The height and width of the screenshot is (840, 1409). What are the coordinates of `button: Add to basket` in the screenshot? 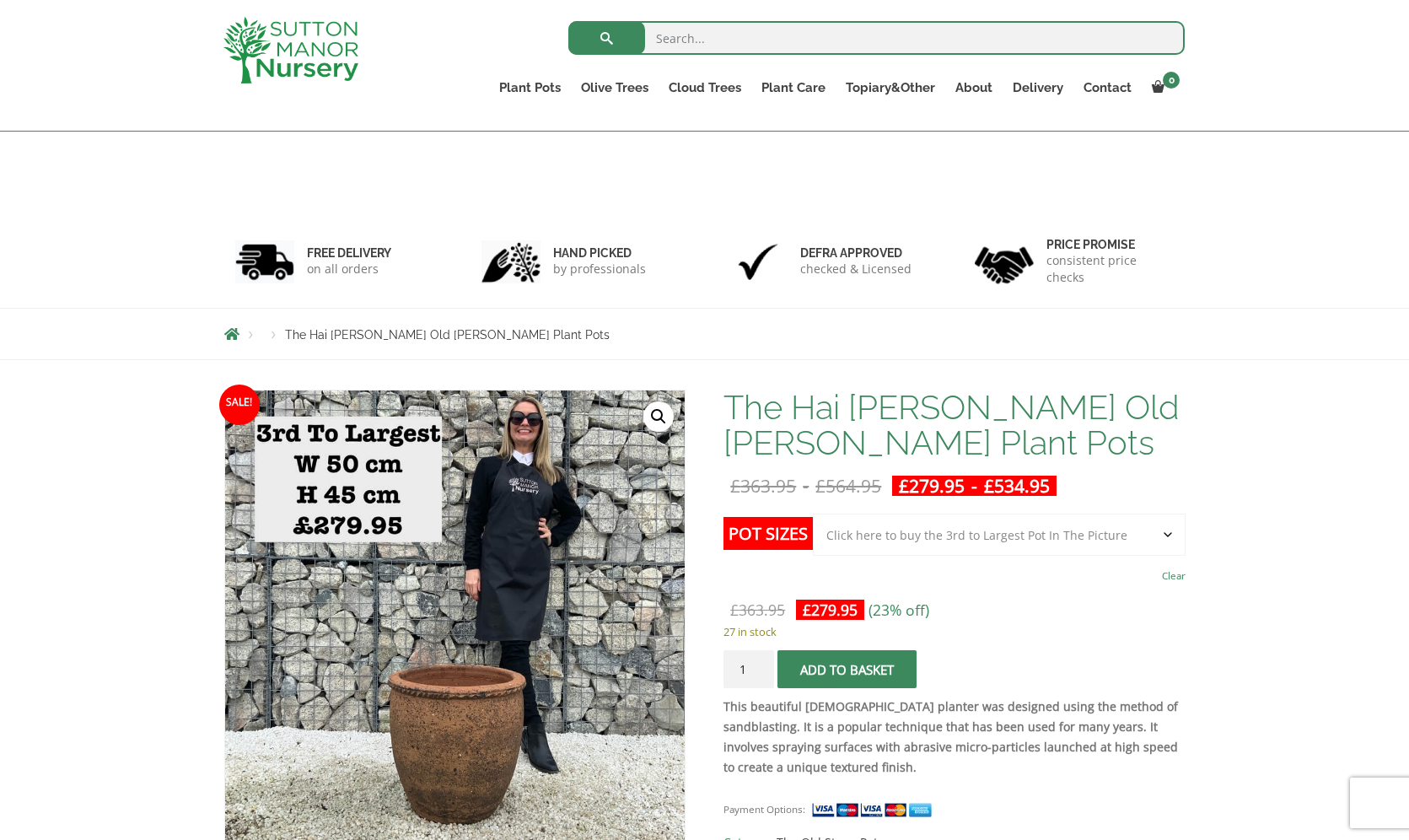 It's located at (846, 669).